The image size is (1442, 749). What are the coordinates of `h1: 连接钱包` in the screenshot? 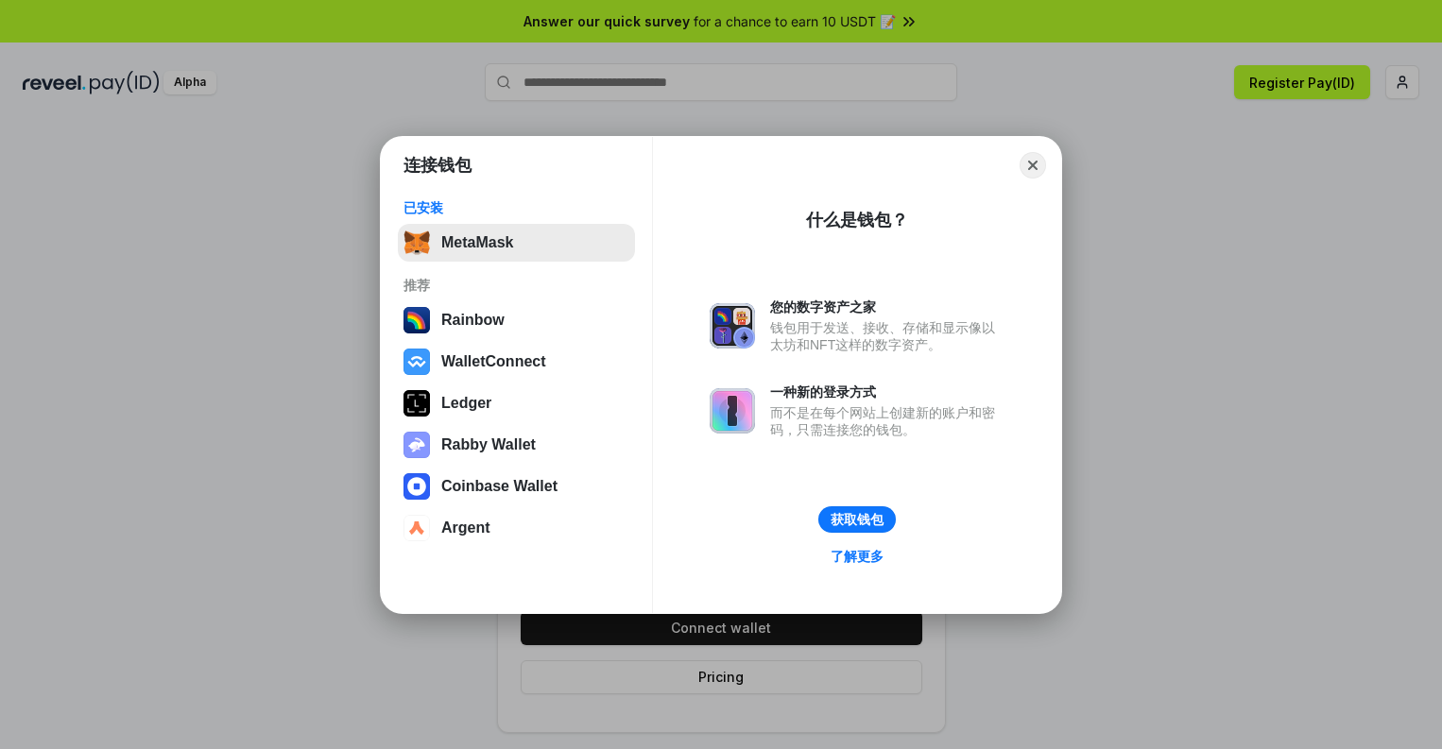 It's located at (438, 165).